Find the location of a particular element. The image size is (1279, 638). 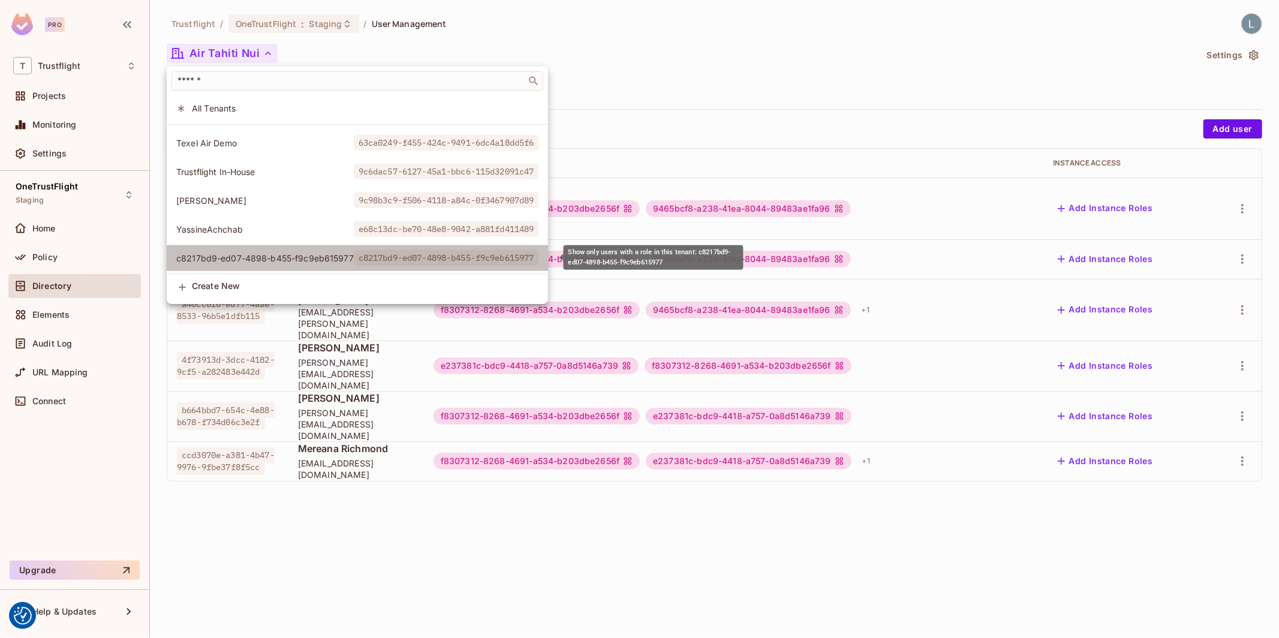

div: Show only users with a role in this tenant: Watson is located at coordinates (357, 200).